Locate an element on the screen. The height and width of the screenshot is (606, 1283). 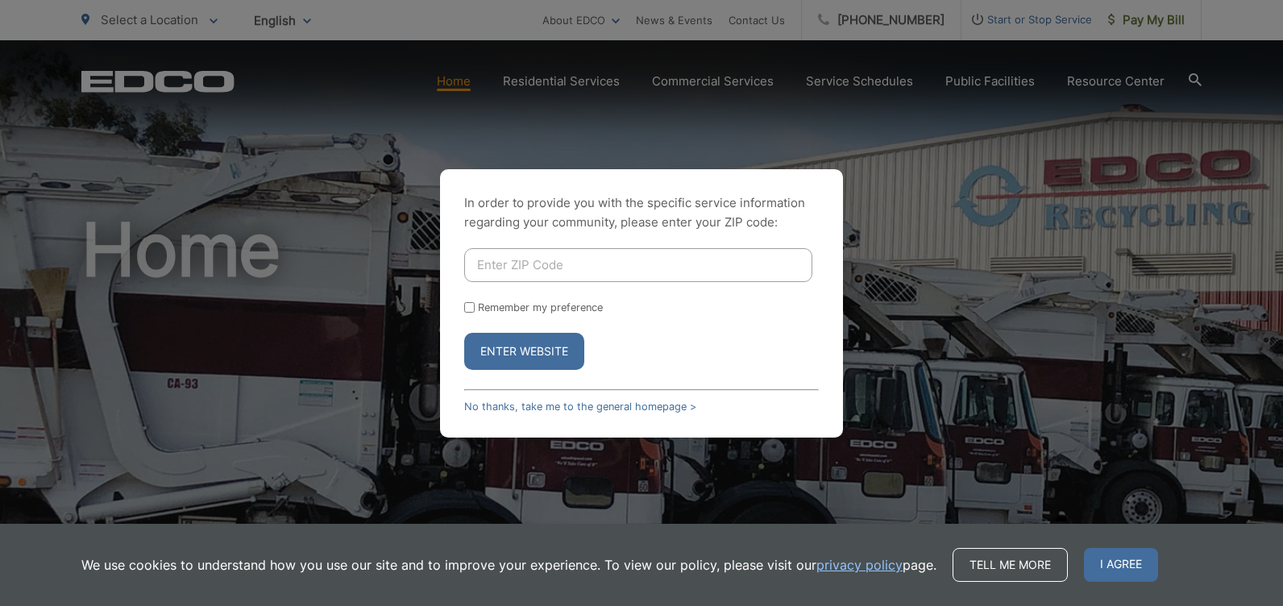
a: privacy policy is located at coordinates (859, 565).